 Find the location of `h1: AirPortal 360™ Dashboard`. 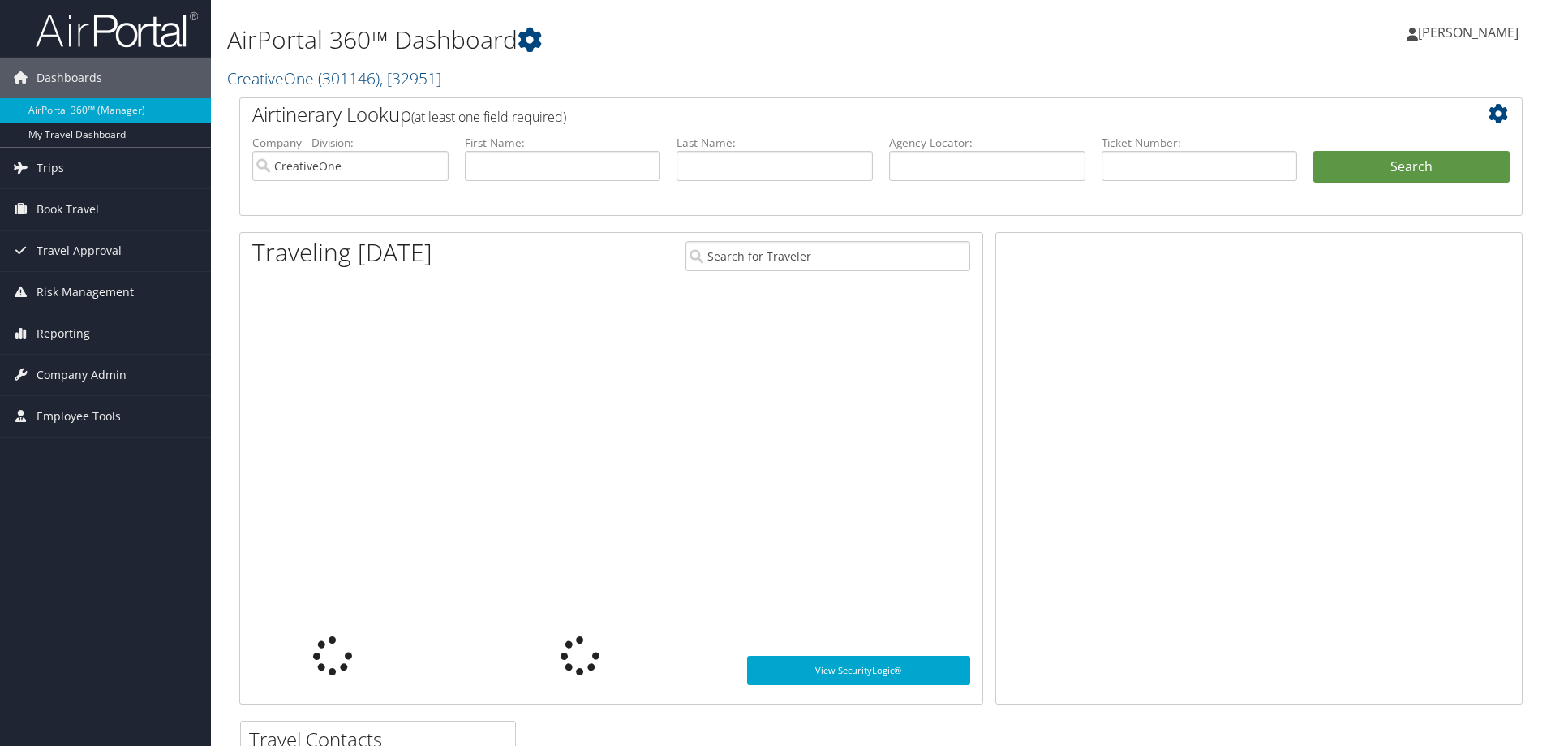

h1: AirPortal 360™ Dashboard is located at coordinates (663, 40).